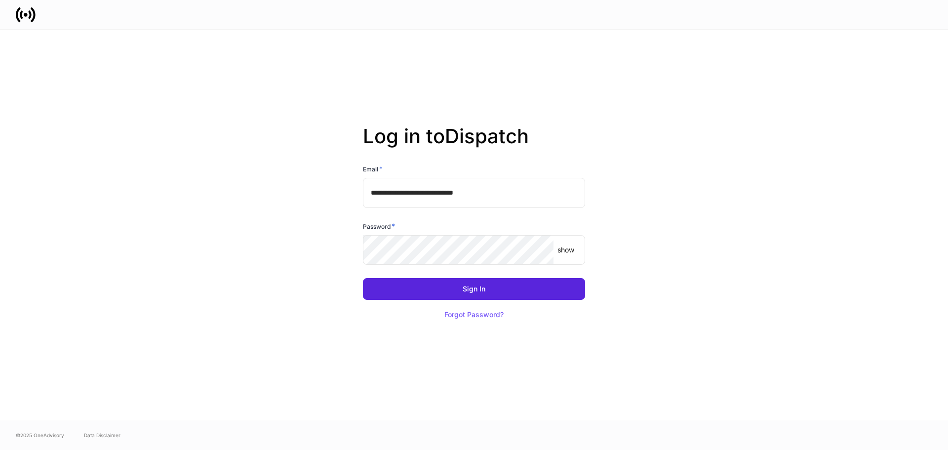 This screenshot has height=450, width=948. I want to click on div: Sign In, so click(474, 289).